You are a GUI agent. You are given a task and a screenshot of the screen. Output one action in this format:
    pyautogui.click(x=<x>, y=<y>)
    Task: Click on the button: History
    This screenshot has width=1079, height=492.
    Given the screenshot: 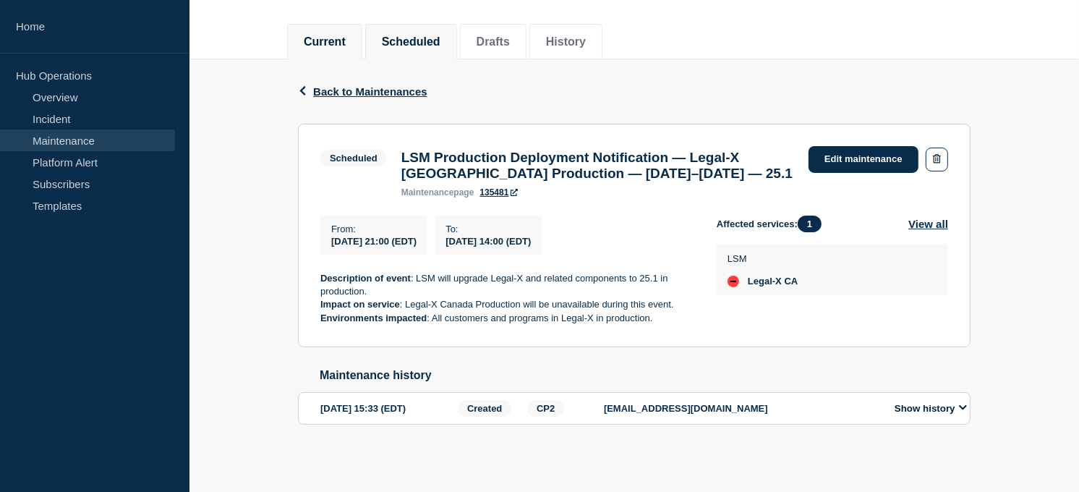 What is the action you would take?
    pyautogui.click(x=565, y=42)
    